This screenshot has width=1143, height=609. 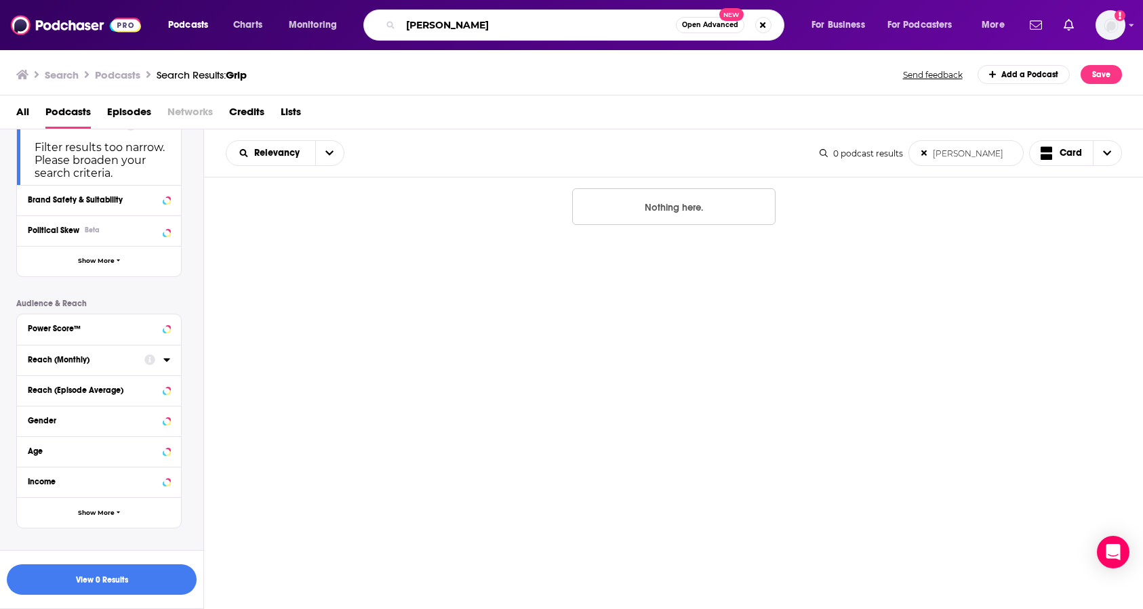 I want to click on span: Charts, so click(x=247, y=25).